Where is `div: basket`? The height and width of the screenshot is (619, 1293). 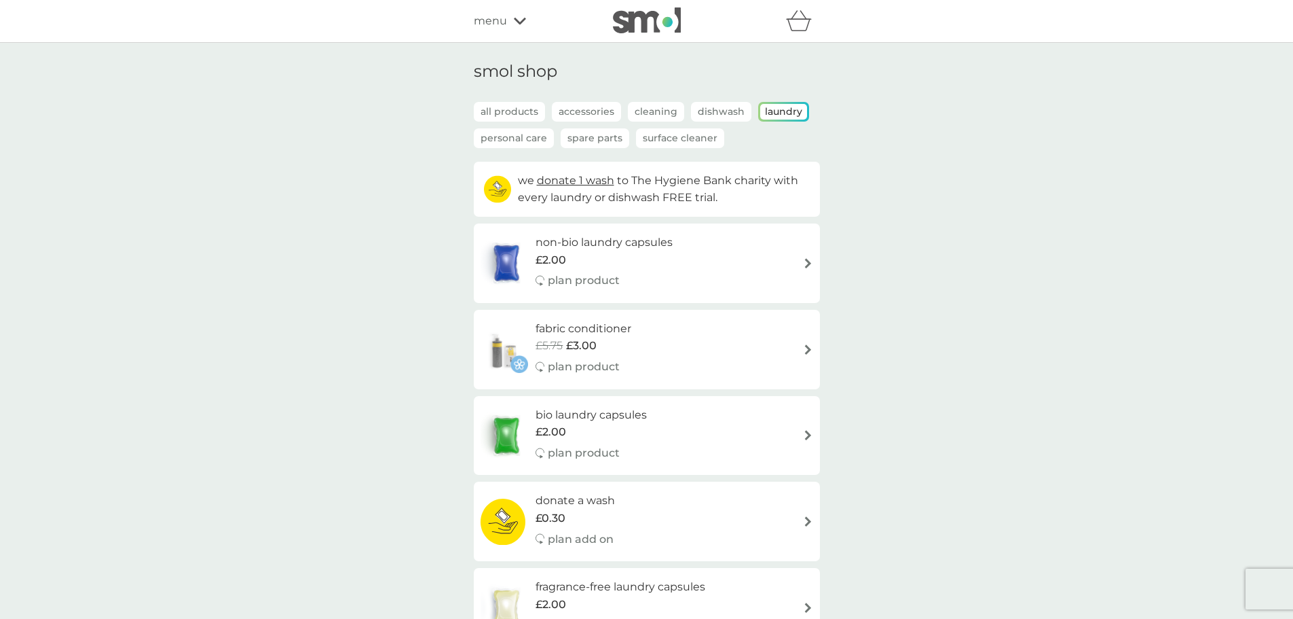 div: basket is located at coordinates (803, 21).